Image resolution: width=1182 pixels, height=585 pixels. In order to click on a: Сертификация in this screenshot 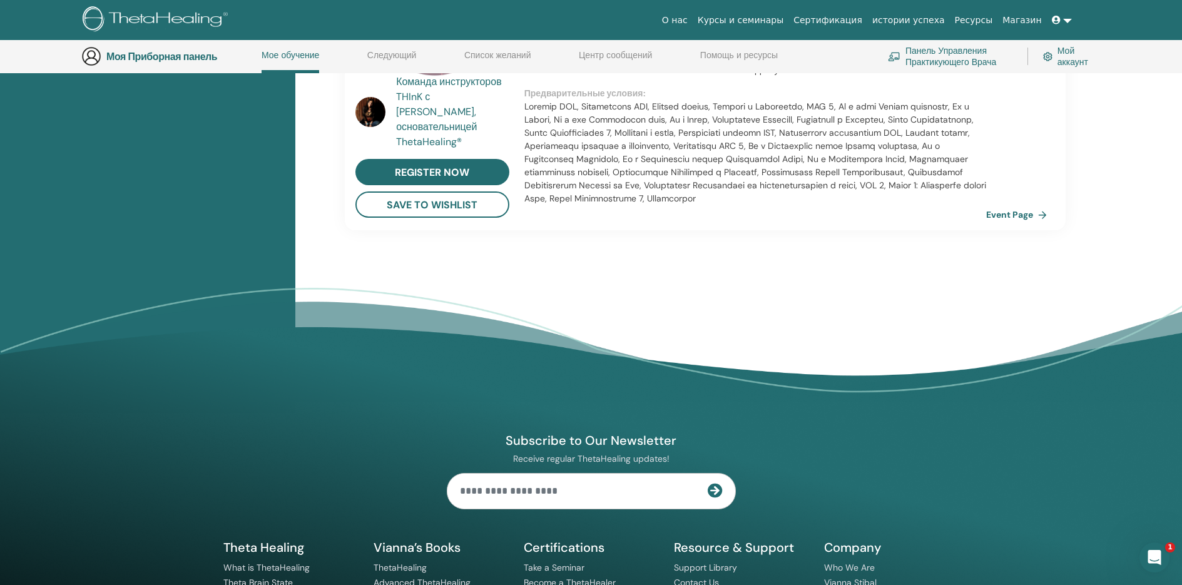, I will do `click(828, 20)`.